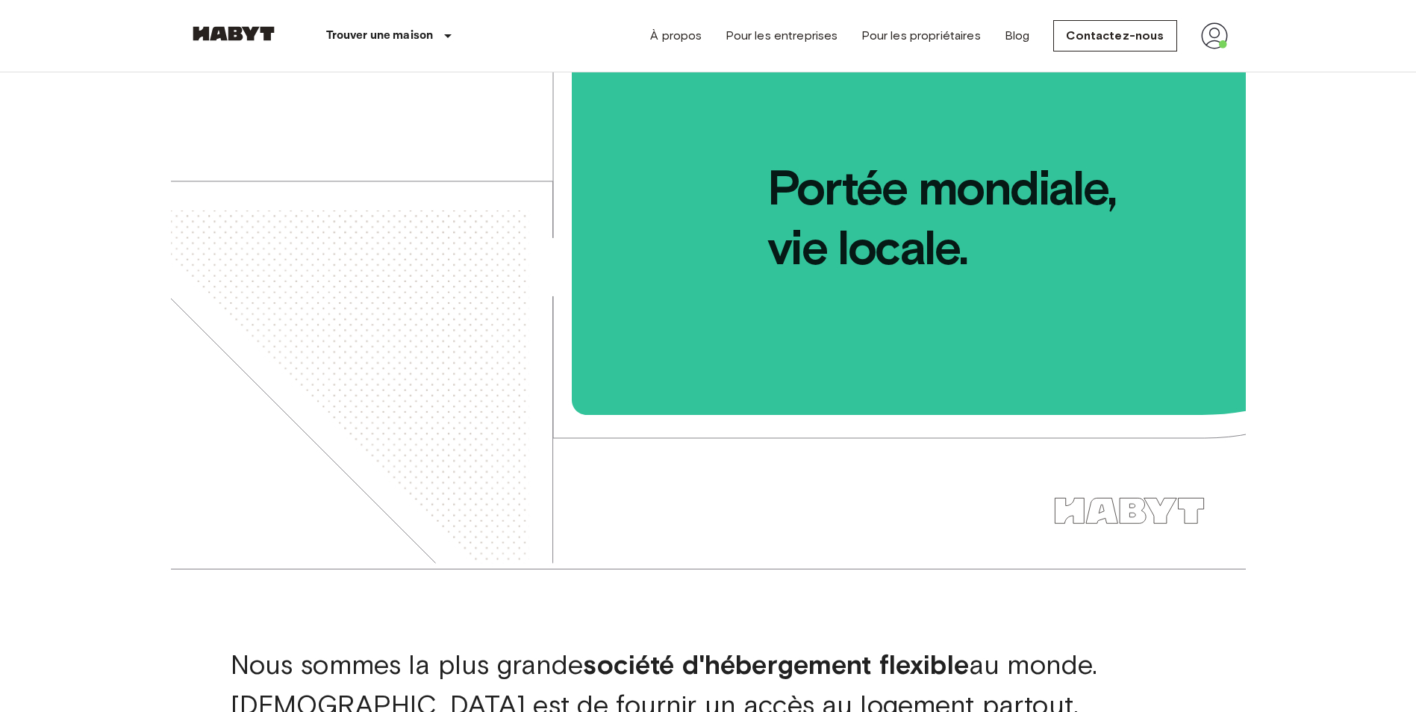 This screenshot has height=712, width=1416. What do you see at coordinates (234, 34) in the screenshot?
I see `img: Habyt` at bounding box center [234, 34].